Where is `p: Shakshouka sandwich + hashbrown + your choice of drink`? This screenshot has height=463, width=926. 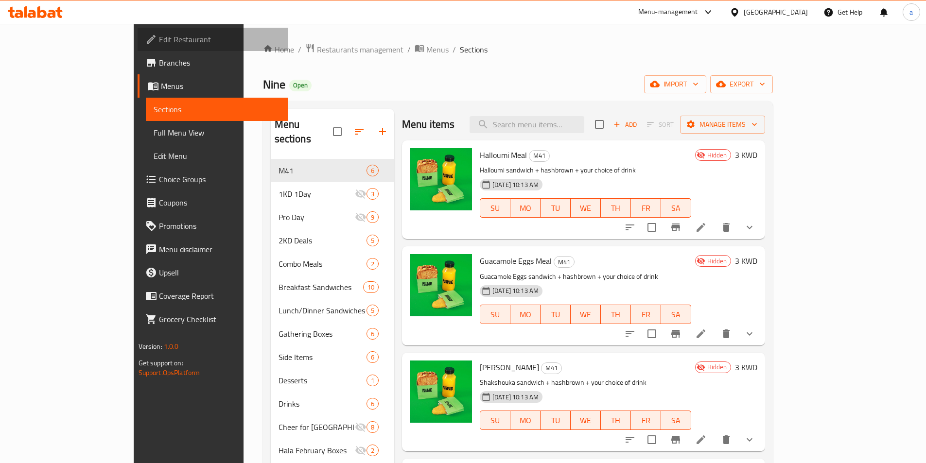
p: Shakshouka sandwich + hashbrown + your choice of drink is located at coordinates (585, 383).